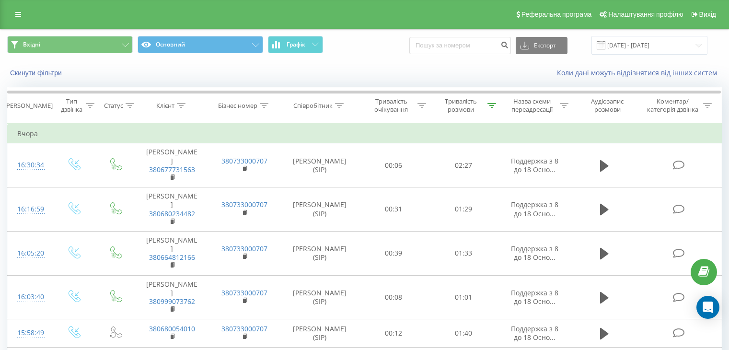 The width and height of the screenshot is (729, 350). I want to click on div: Тип дзвінка, so click(71, 105).